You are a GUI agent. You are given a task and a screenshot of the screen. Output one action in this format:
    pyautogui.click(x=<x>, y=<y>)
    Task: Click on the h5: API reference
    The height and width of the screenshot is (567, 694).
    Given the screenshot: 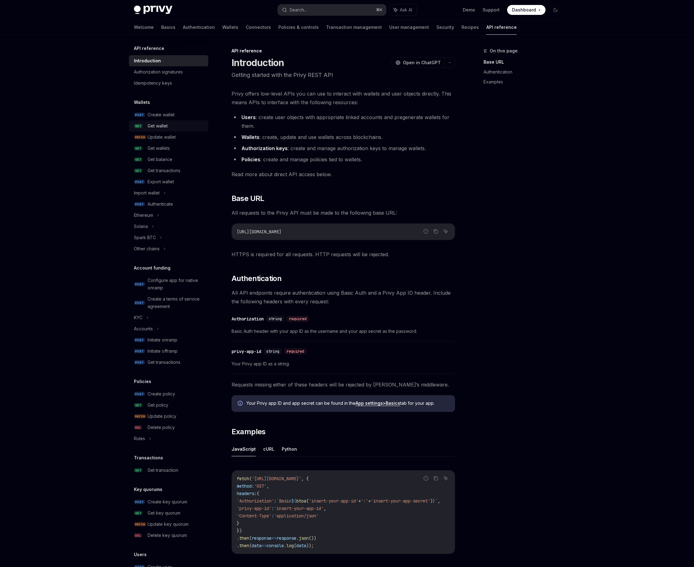 What is the action you would take?
    pyautogui.click(x=149, y=48)
    